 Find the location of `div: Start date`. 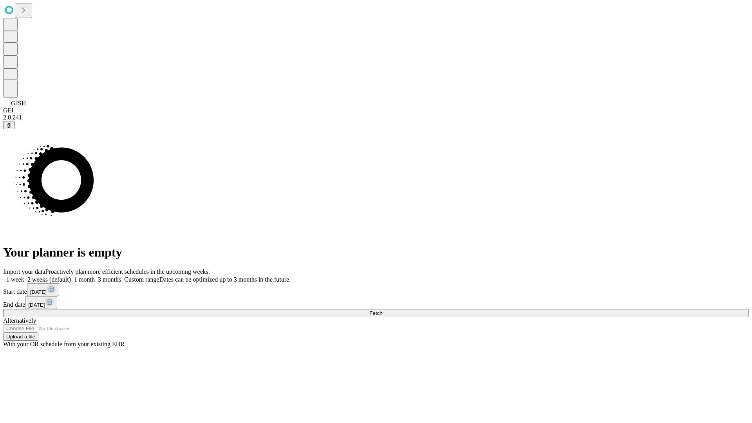

div: Start date is located at coordinates (376, 290).